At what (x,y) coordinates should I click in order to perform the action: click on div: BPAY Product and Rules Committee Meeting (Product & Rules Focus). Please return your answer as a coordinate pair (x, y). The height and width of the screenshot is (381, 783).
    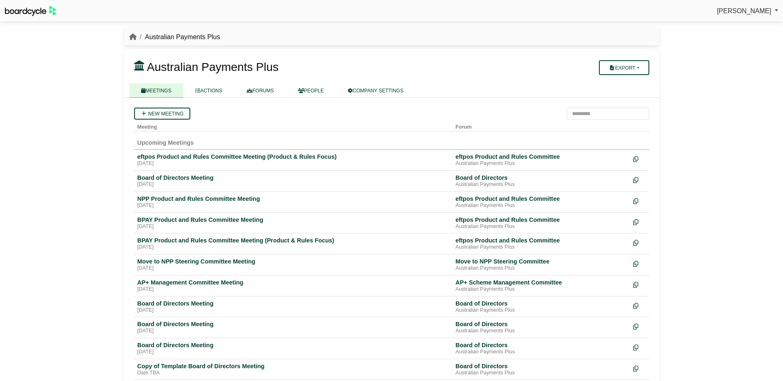
    Looking at the image, I should click on (293, 241).